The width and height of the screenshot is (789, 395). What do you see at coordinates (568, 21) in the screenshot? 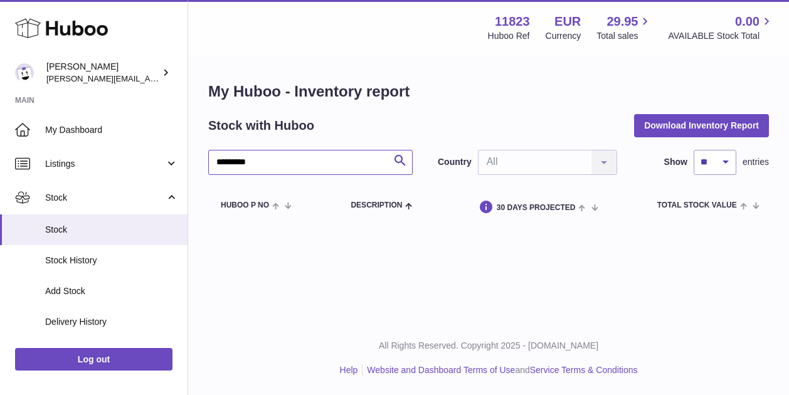
I see `strong: EUR` at bounding box center [568, 21].